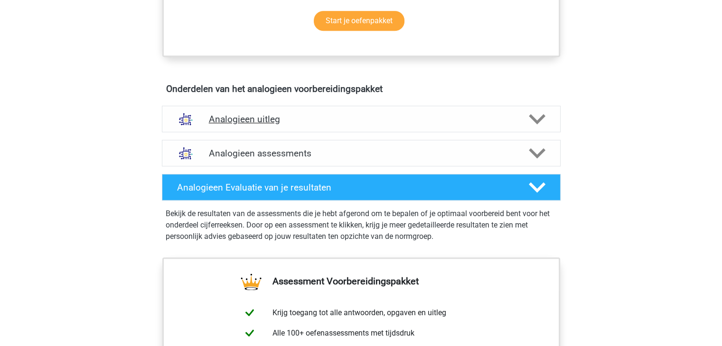 The image size is (722, 346). I want to click on h4: Analogieen Evaluatie van je resultaten, so click(345, 187).